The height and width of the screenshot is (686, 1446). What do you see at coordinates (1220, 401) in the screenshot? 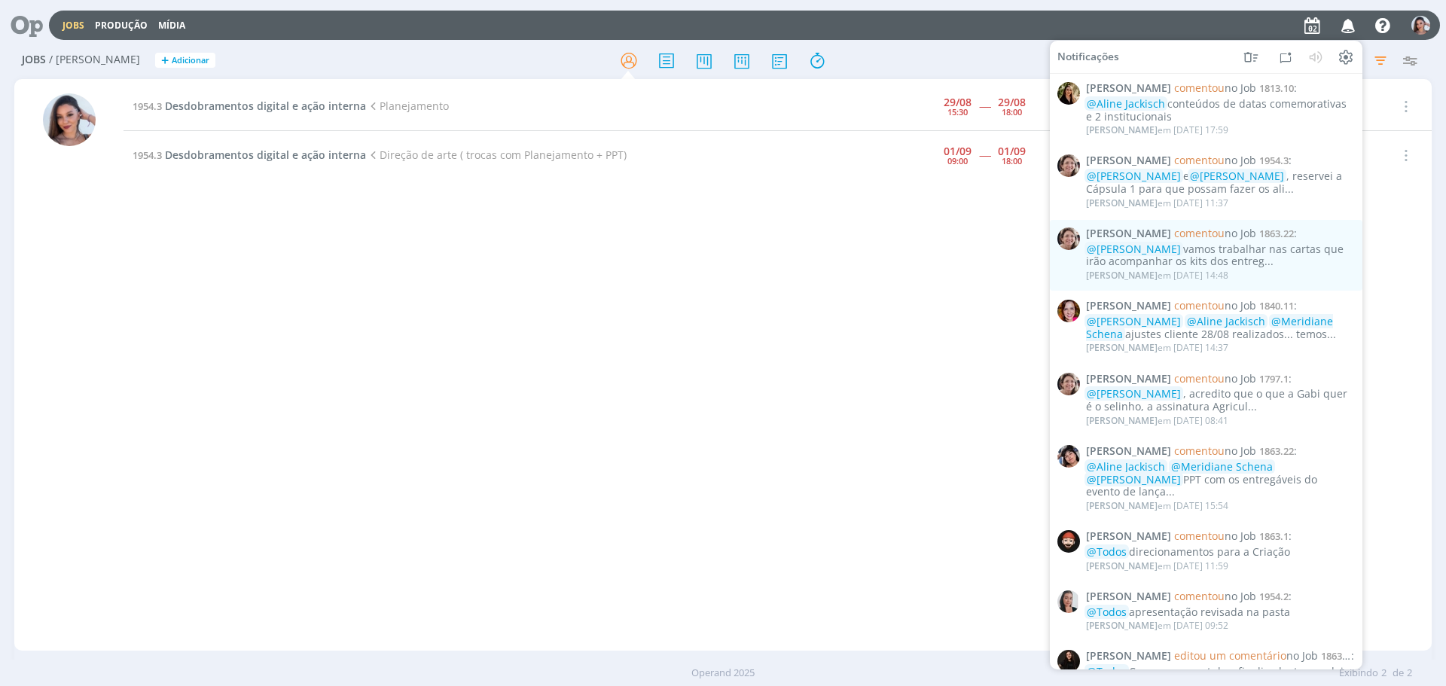
I see `div: , acredito que o que a Gabi quer é o selinho, a assinatura Agricul...` at bounding box center [1220, 401].